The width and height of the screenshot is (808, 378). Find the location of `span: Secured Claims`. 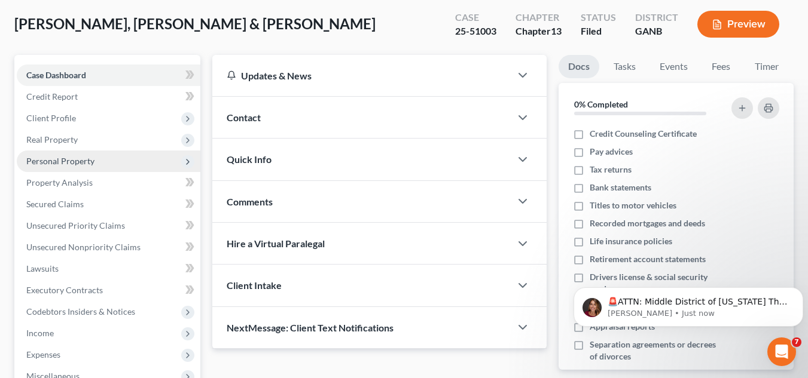

span: Secured Claims is located at coordinates (55, 204).